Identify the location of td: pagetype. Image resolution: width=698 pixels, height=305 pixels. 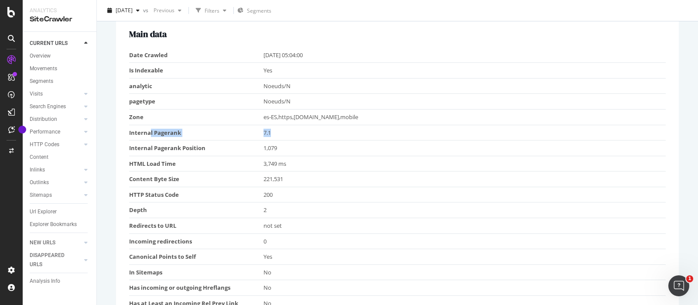
(196, 102).